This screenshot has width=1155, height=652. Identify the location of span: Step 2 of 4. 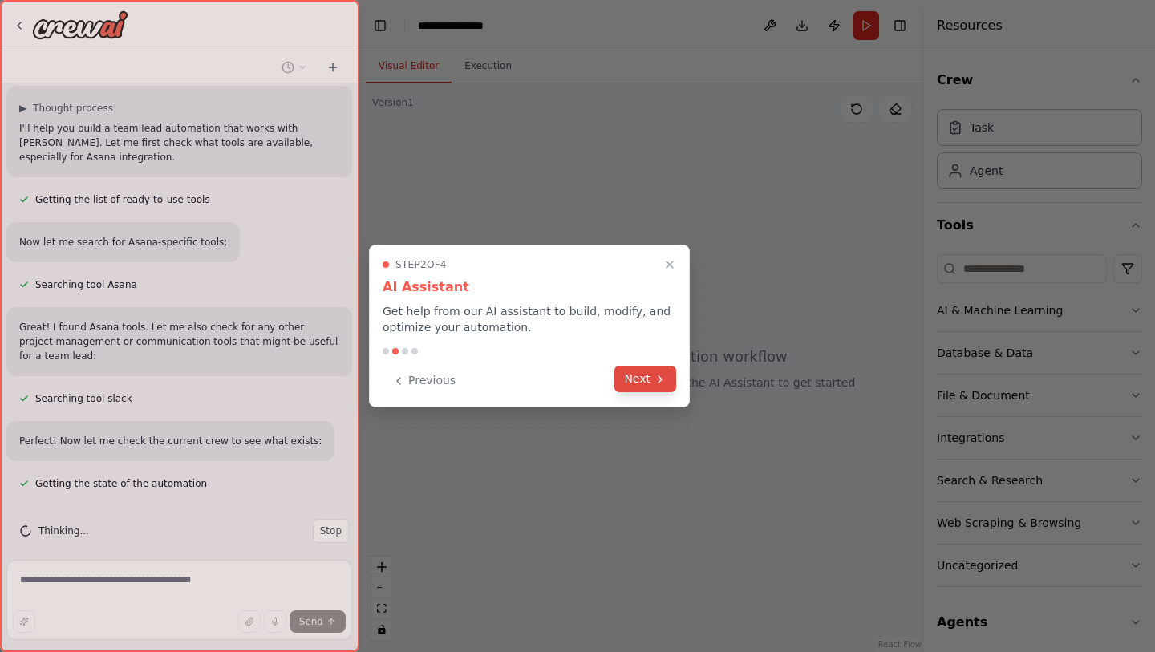
(421, 265).